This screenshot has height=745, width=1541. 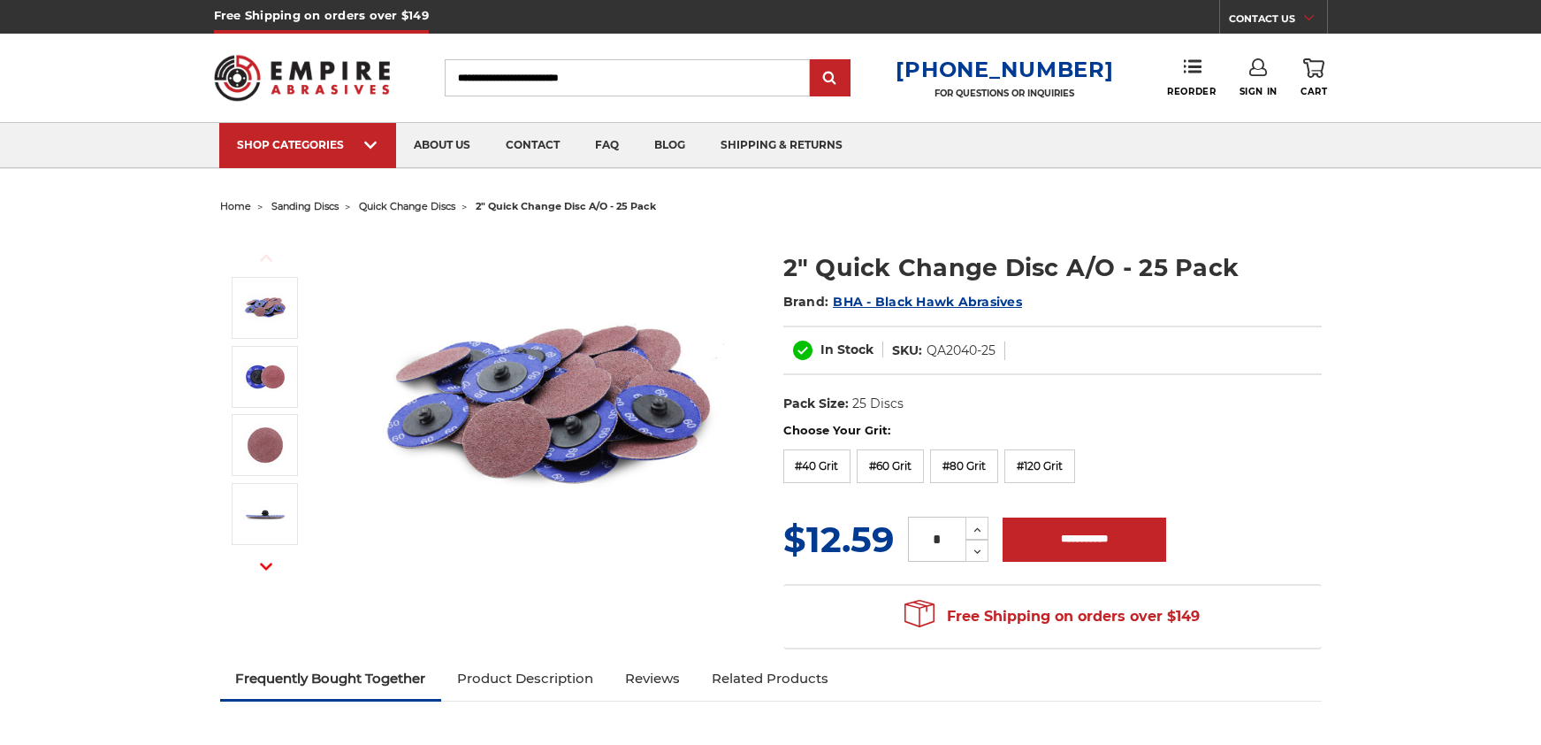 I want to click on a: shipping & returns, so click(x=782, y=145).